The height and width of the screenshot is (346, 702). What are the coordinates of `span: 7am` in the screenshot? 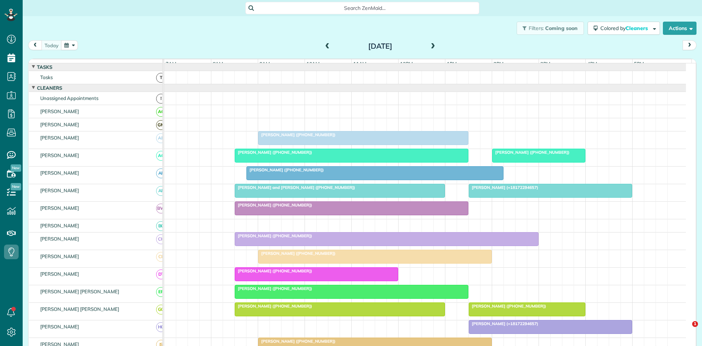 It's located at (171, 64).